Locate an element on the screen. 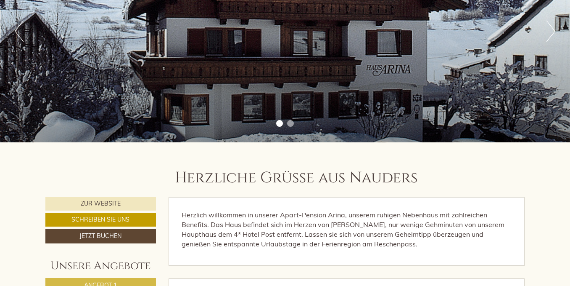 The height and width of the screenshot is (286, 570). a: Schreiben Sie uns is located at coordinates (101, 219).